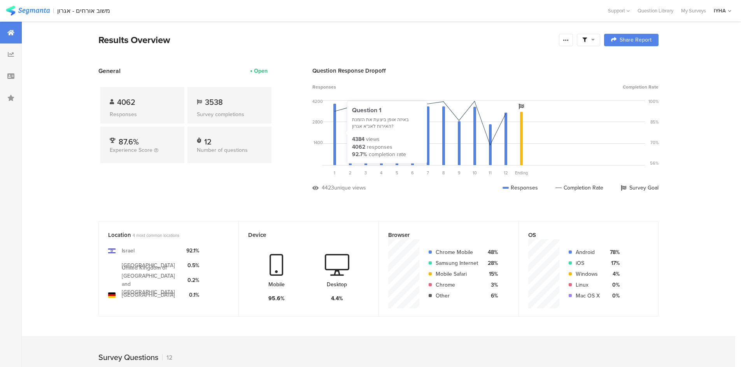 This screenshot has width=741, height=367. Describe the element at coordinates (192, 295) in the screenshot. I see `div: 0.1%` at that location.